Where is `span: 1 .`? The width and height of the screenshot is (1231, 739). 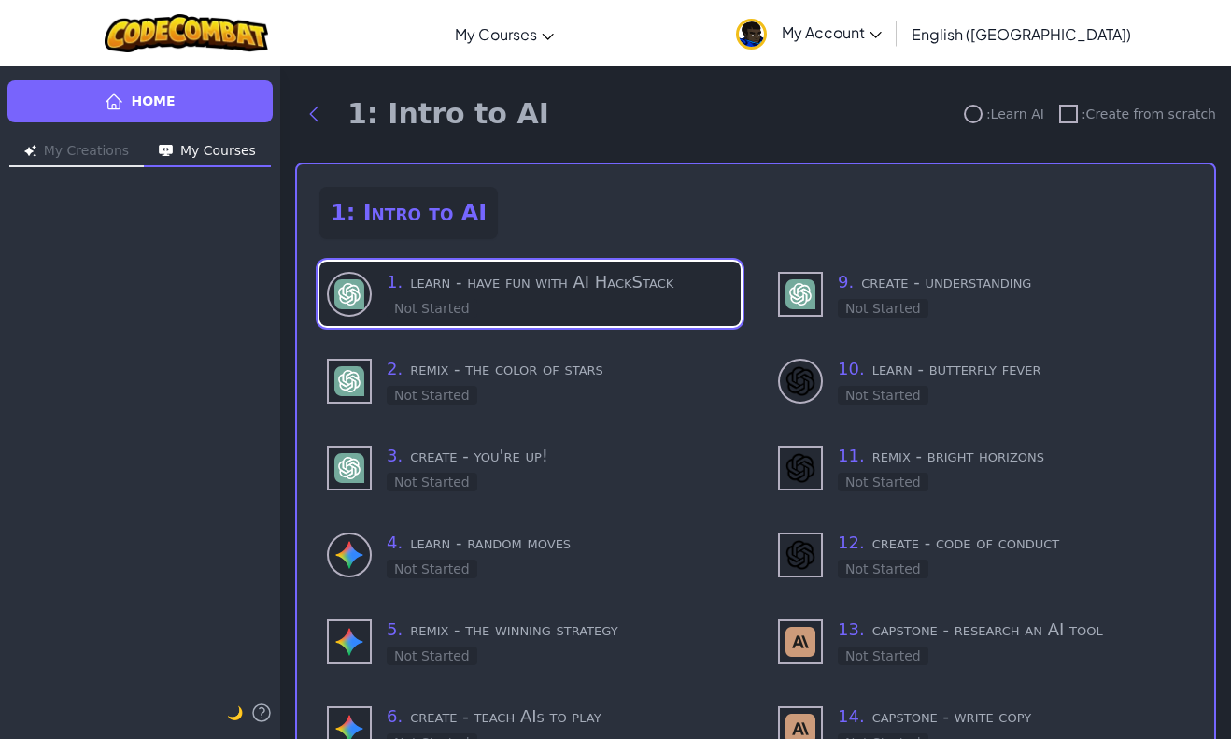 span: 1 . is located at coordinates (394, 281).